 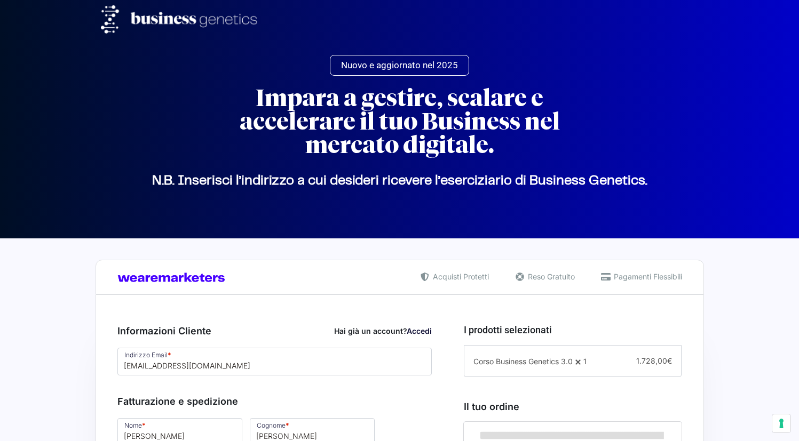 What do you see at coordinates (399, 65) in the screenshot?
I see `a: Nuovo e aggiornato nel 2025` at bounding box center [399, 65].